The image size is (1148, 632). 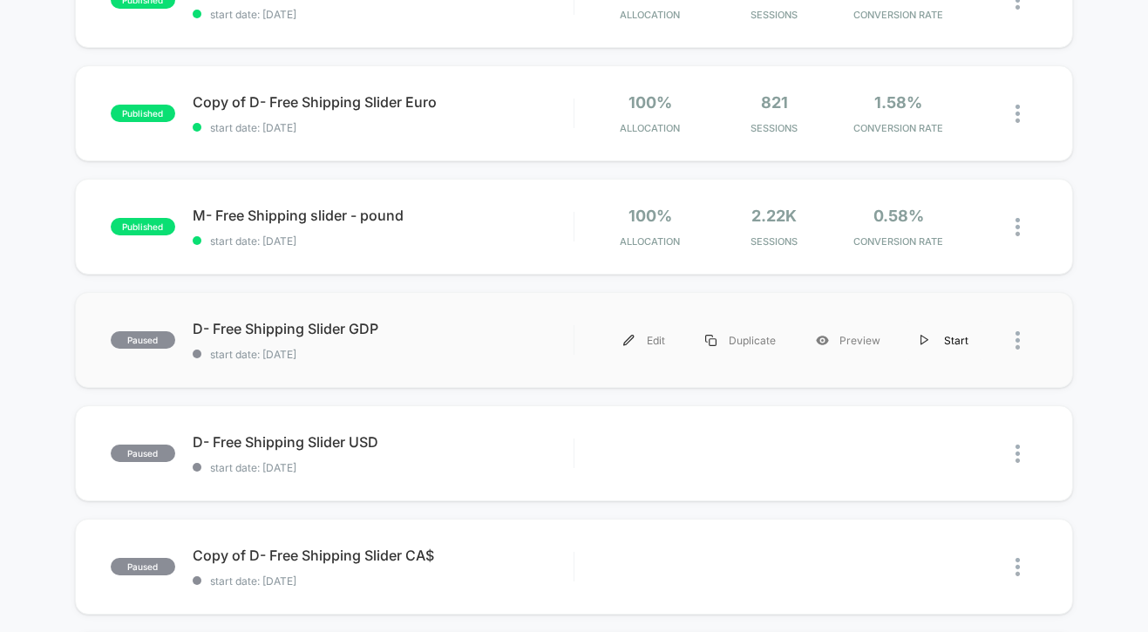 I want to click on span: 821, so click(x=774, y=102).